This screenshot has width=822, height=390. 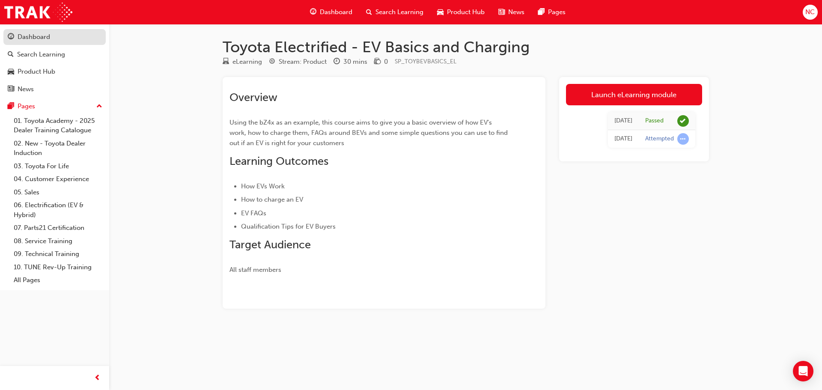 What do you see at coordinates (54, 106) in the screenshot?
I see `button: Pages` at bounding box center [54, 106].